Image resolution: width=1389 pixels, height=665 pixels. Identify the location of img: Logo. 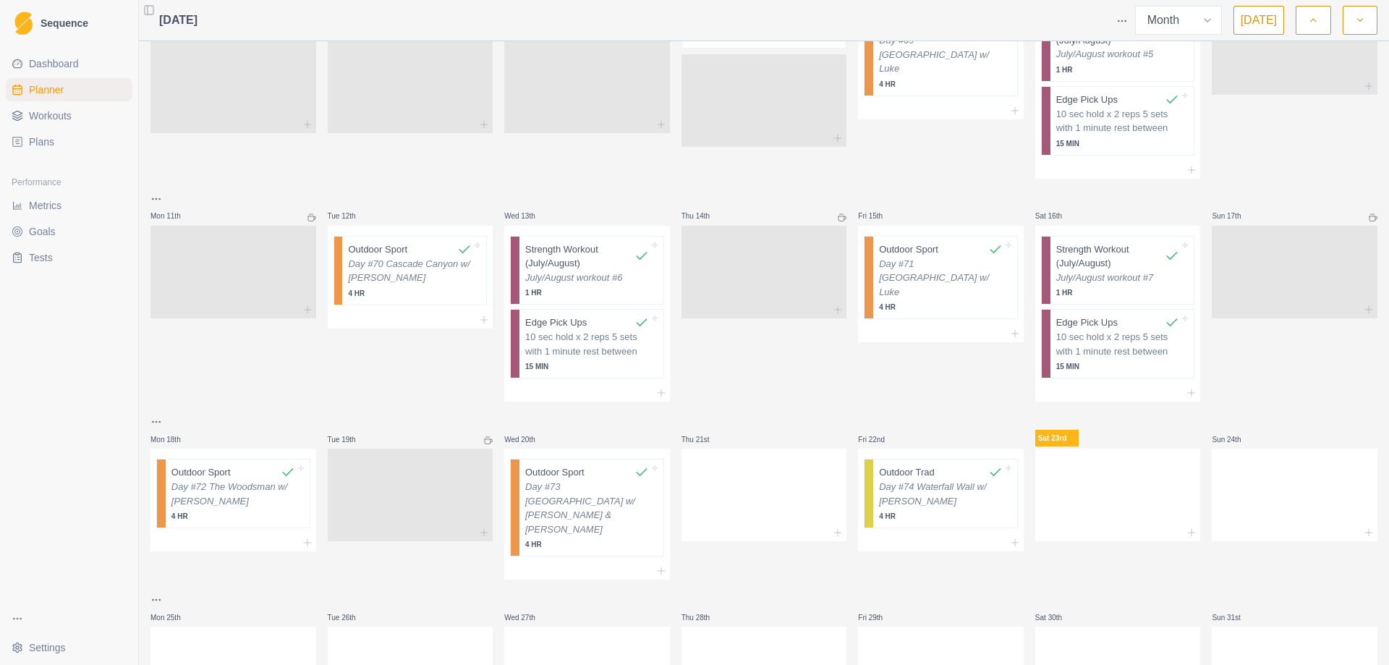
(23, 23).